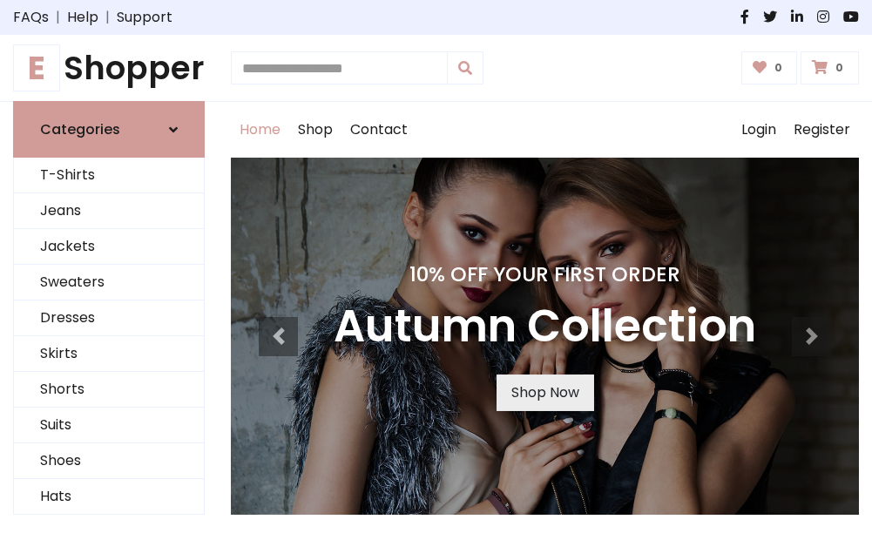 This screenshot has width=872, height=560. What do you see at coordinates (546, 393) in the screenshot?
I see `a: Shop Now` at bounding box center [546, 393].